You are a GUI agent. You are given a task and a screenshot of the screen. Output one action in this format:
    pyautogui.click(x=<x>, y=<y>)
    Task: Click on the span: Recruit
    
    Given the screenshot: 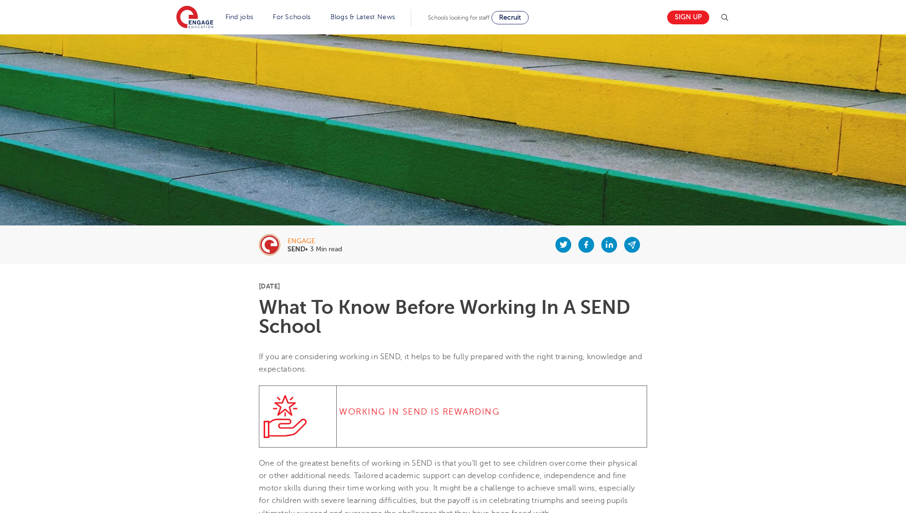 What is the action you would take?
    pyautogui.click(x=510, y=17)
    